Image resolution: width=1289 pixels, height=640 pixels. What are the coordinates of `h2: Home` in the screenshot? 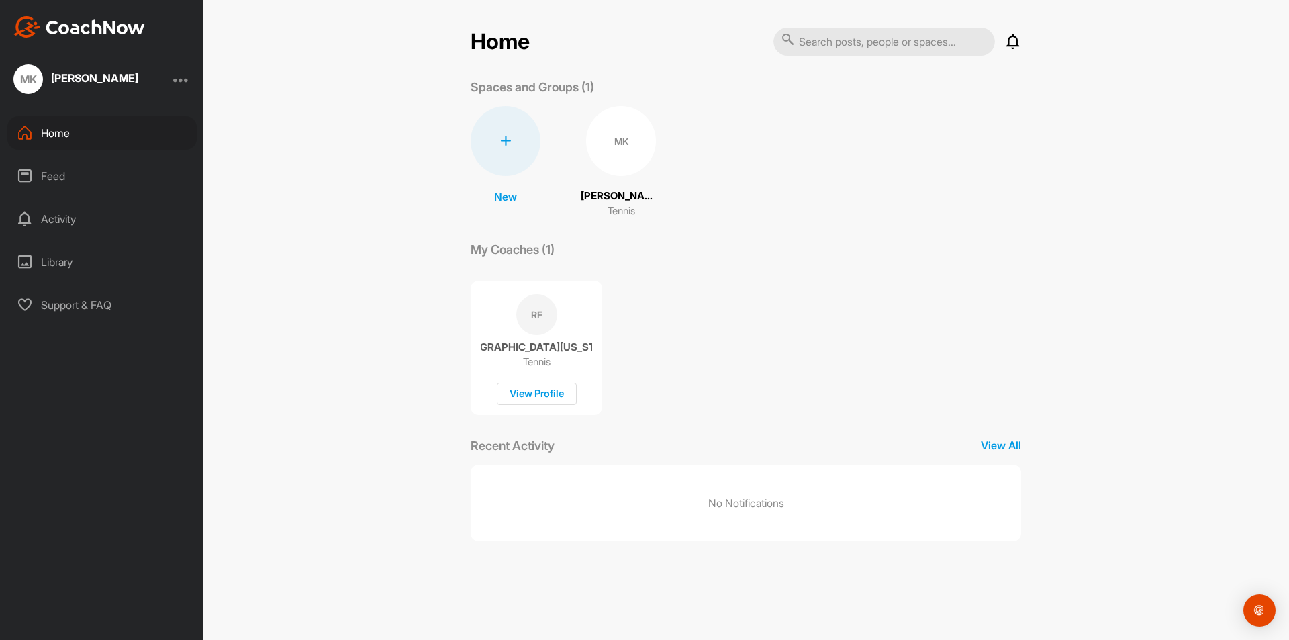 It's located at (500, 42).